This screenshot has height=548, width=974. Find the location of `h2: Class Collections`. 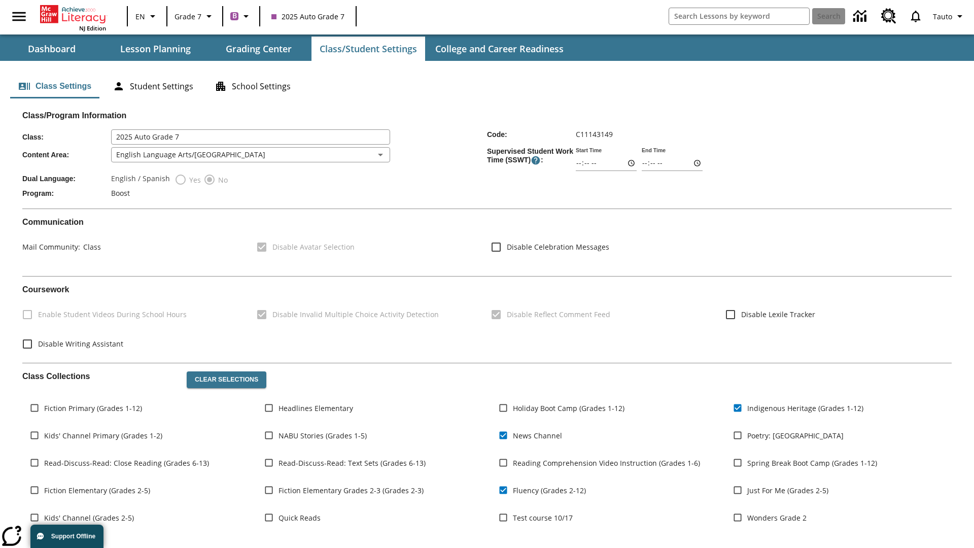

h2: Class Collections is located at coordinates (100, 376).